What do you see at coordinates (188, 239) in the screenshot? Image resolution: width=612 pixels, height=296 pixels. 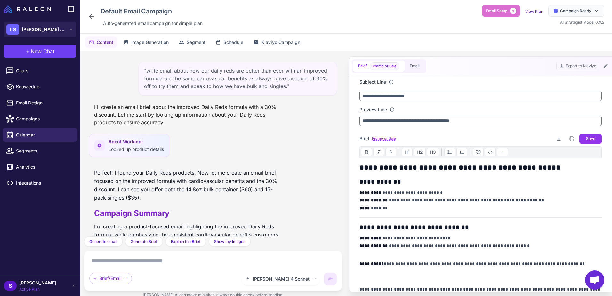 I see `p: I'm creating a product-focused email highlighting the improved Daily Reds formula while emphasizi...` at bounding box center [188, 239].